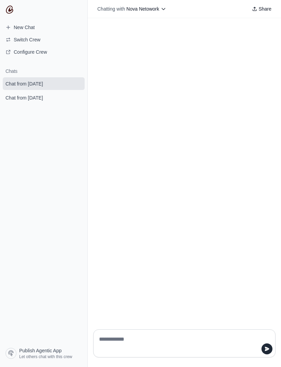  I want to click on span: Let others chat with this crew, so click(46, 357).